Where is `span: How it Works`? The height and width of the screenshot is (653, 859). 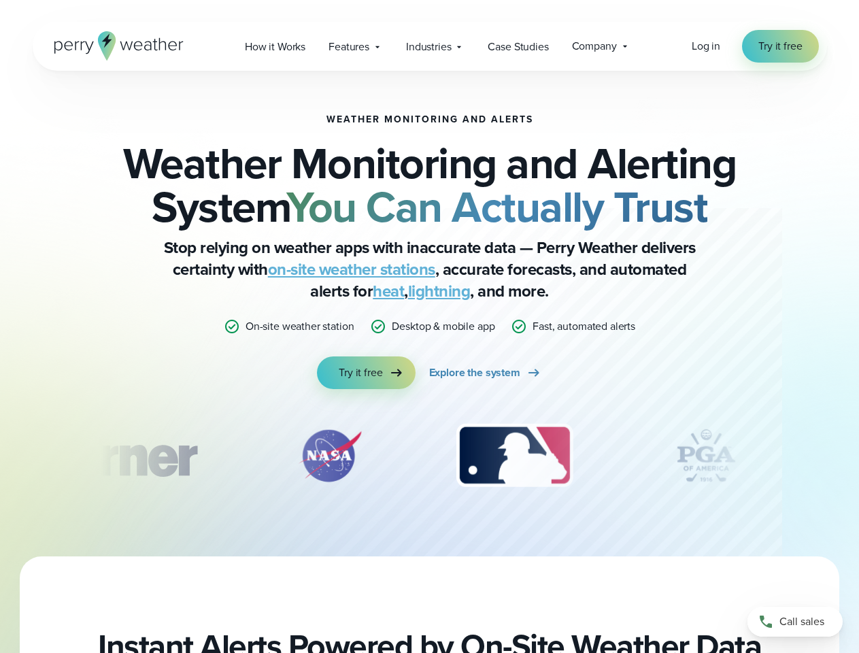
span: How it Works is located at coordinates (275, 47).